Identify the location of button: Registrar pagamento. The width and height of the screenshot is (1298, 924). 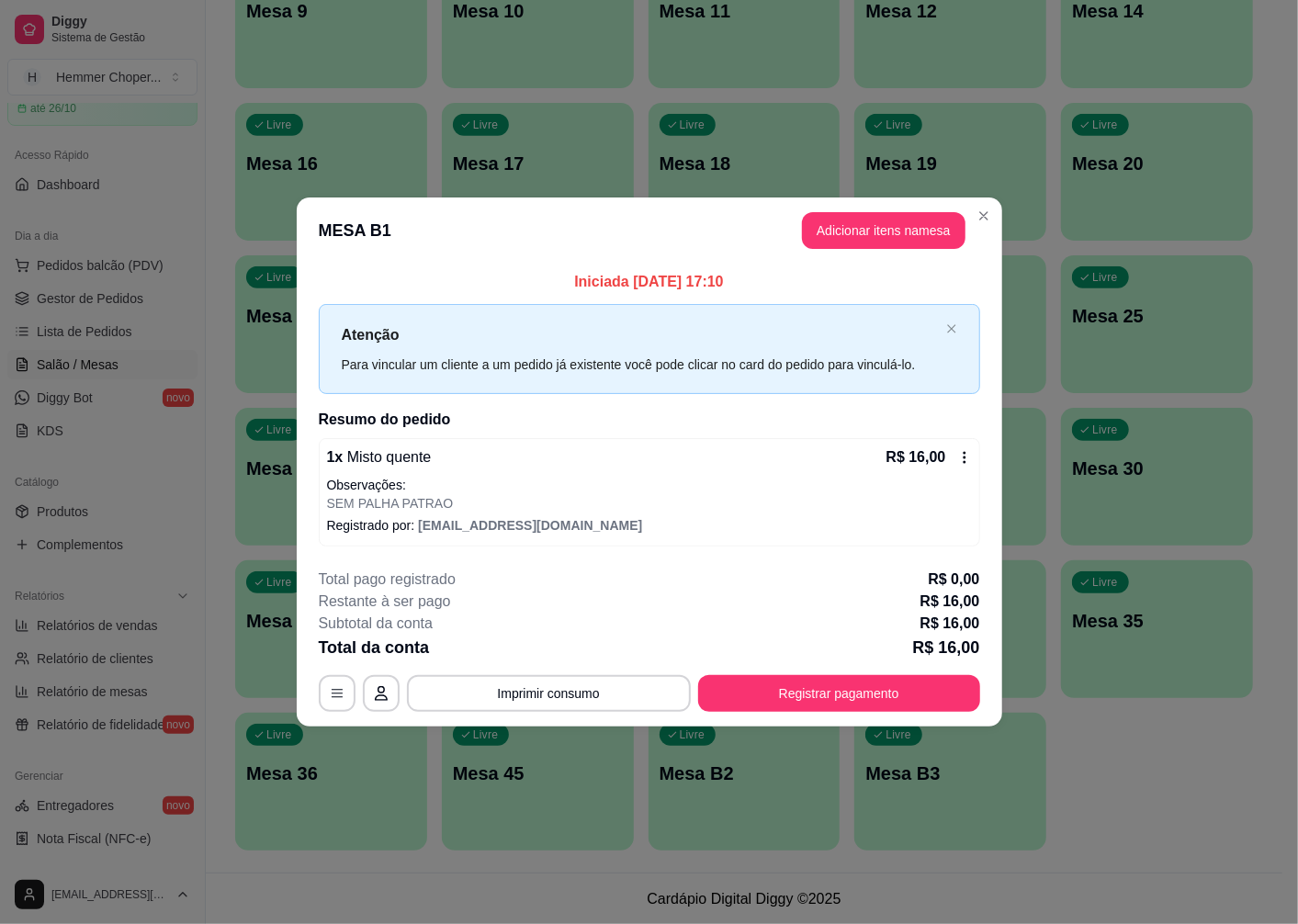
(839, 693).